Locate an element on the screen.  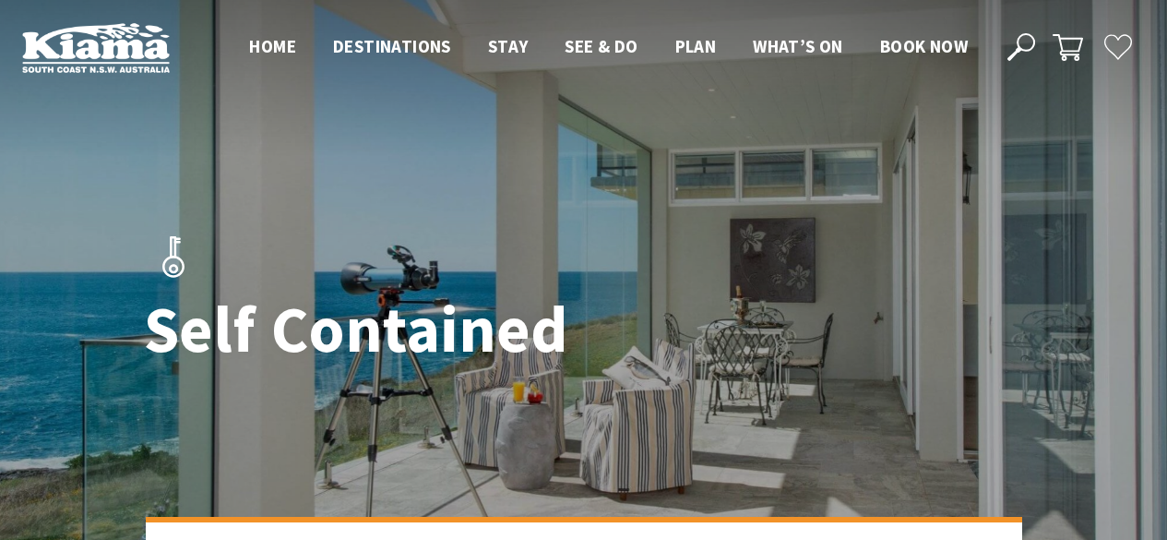
nav: Main Menu is located at coordinates (608, 47).